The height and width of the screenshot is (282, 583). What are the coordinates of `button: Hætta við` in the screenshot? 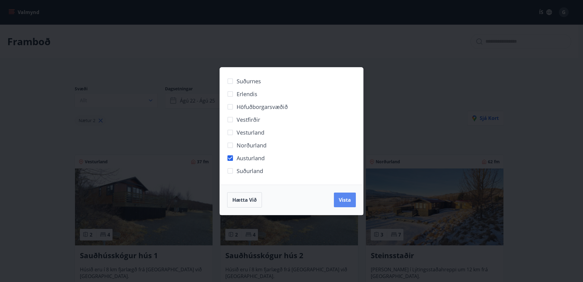 It's located at (244, 200).